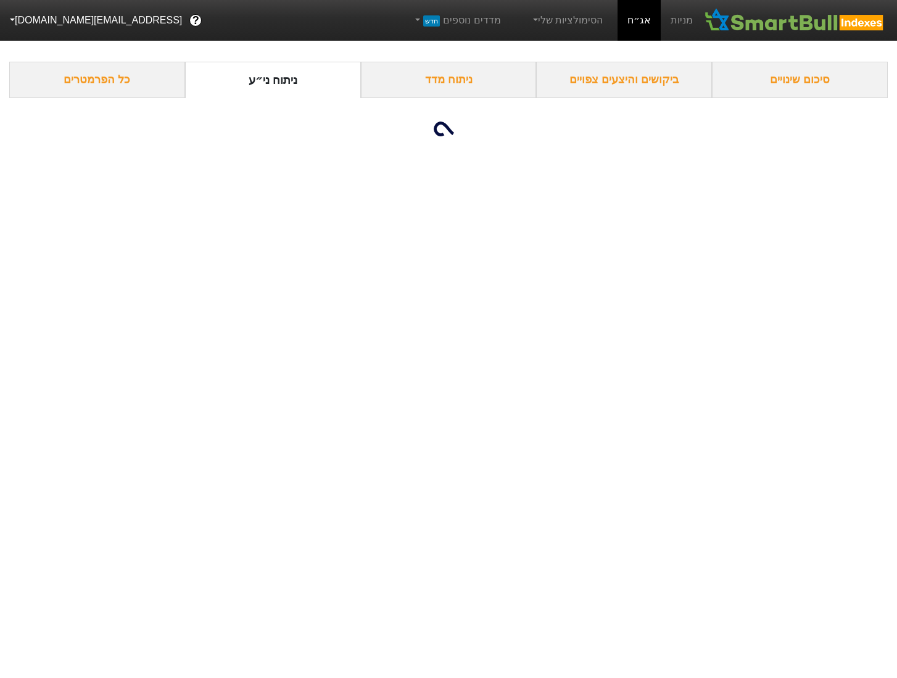 The height and width of the screenshot is (678, 897). What do you see at coordinates (457, 20) in the screenshot?
I see `a: מדדים נוספיםחדש` at bounding box center [457, 20].